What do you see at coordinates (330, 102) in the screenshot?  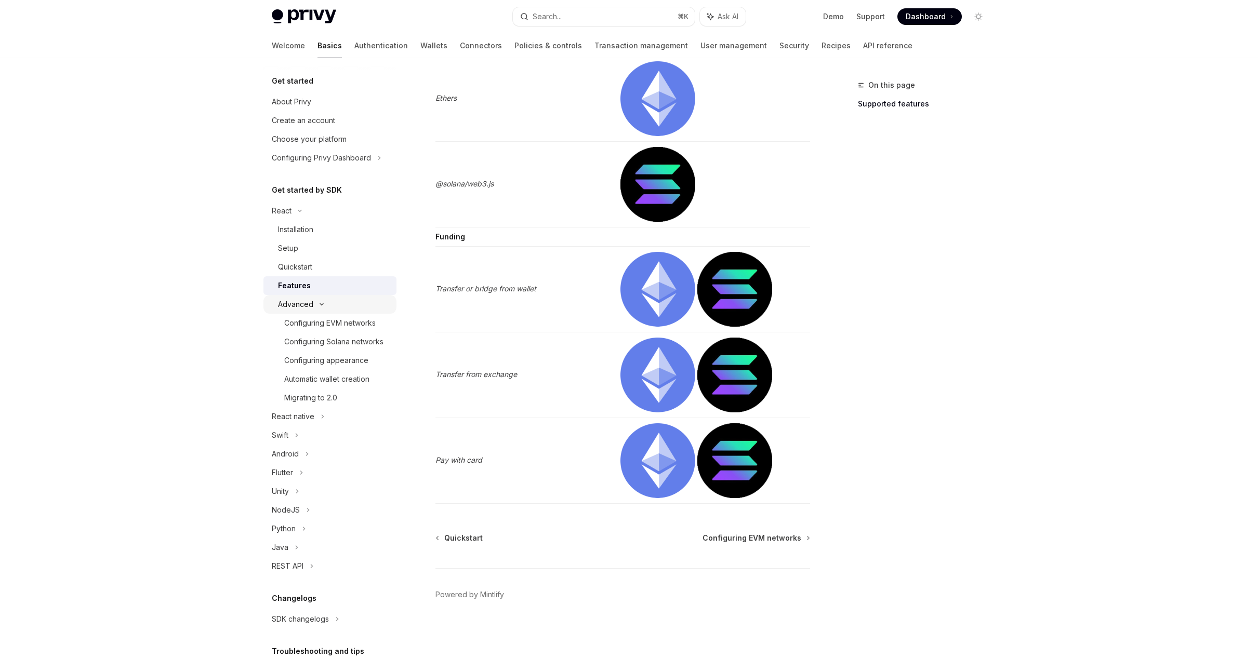 I see `a: About Privy` at bounding box center [330, 102].